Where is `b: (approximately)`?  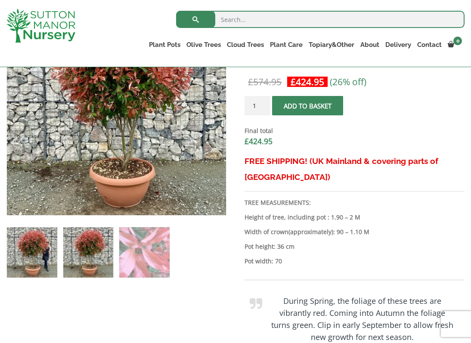 b: (approximately) is located at coordinates (311, 231).